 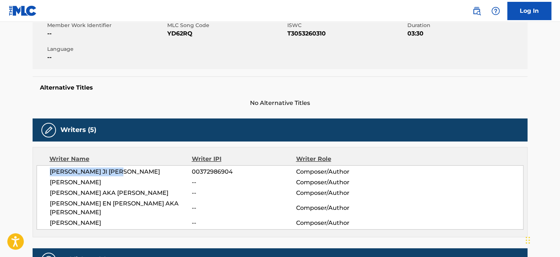 I want to click on img: MLC Logo, so click(x=23, y=11).